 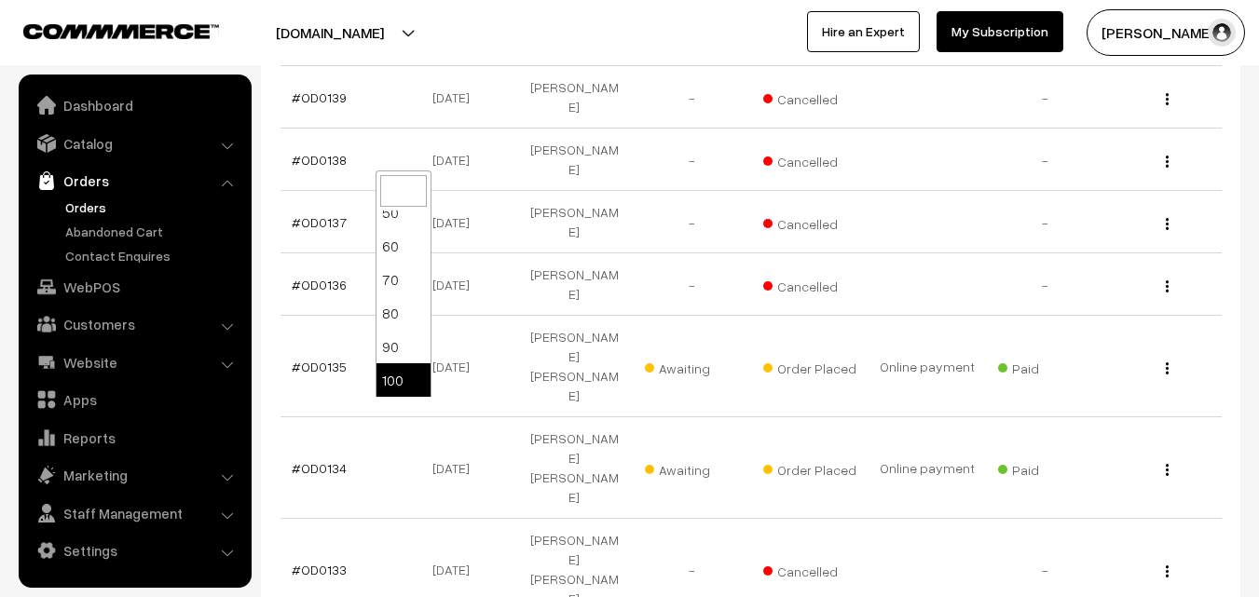 I want to click on a: Website, so click(x=134, y=362).